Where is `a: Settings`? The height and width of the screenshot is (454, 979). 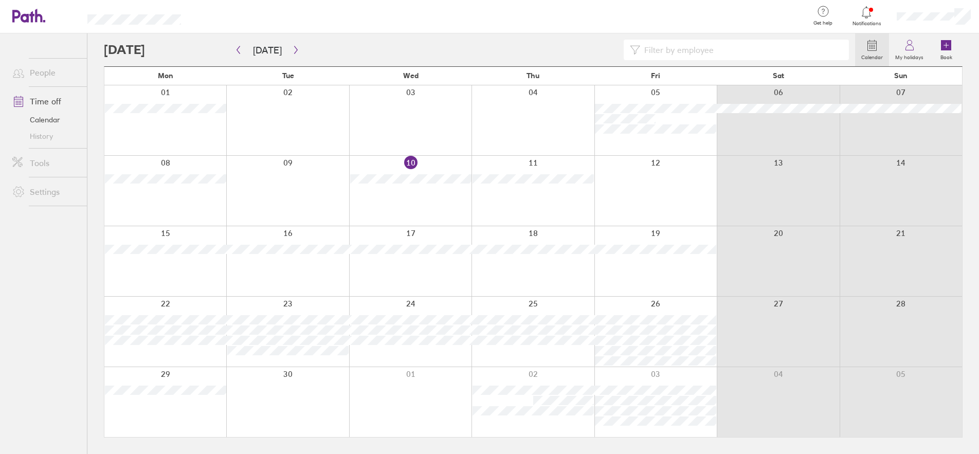
a: Settings is located at coordinates (45, 192).